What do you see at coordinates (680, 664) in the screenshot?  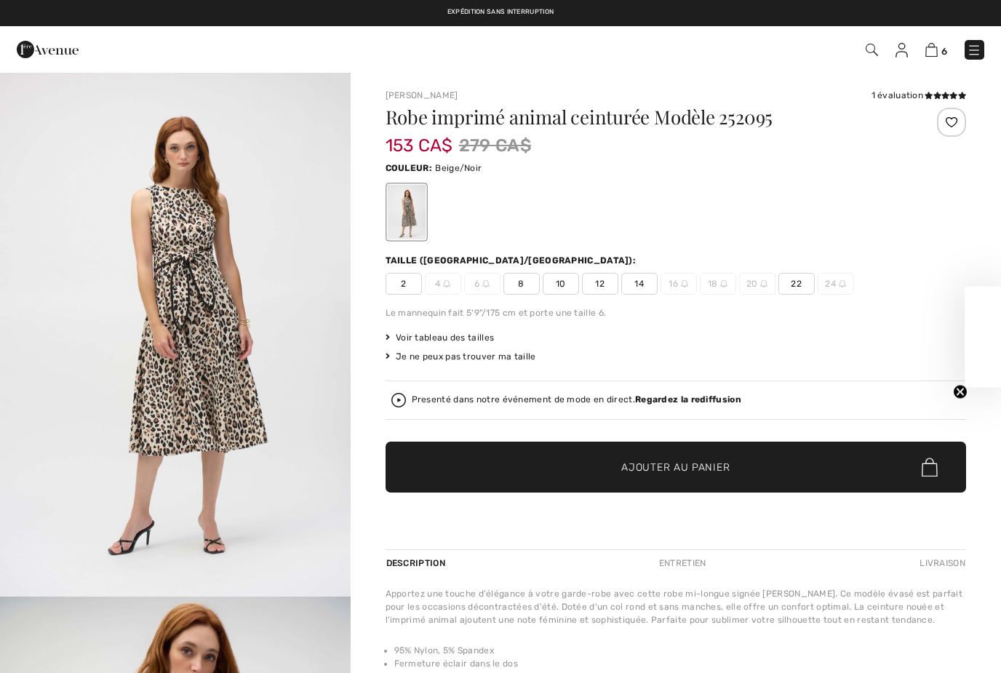 I see `li: Fermeture éclair dans le dos` at bounding box center [680, 664].